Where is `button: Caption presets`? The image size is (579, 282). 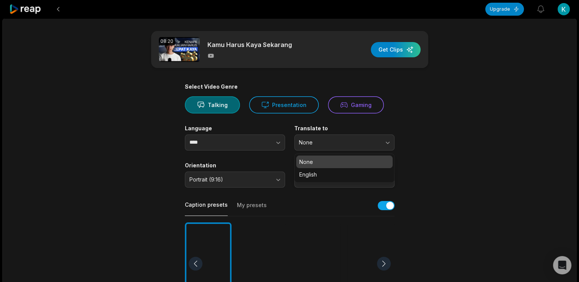
button: Caption presets is located at coordinates (206, 209).